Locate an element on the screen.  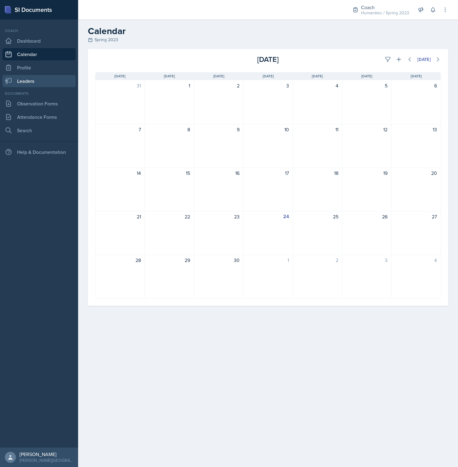
div: 5 is located at coordinates (366, 86).